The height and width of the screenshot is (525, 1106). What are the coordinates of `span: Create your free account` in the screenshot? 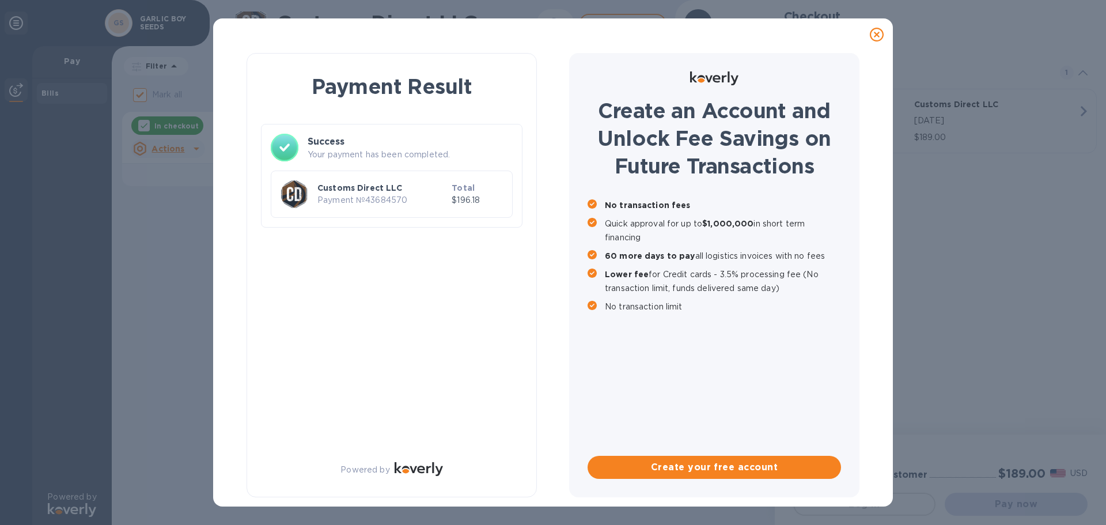 It's located at (714, 467).